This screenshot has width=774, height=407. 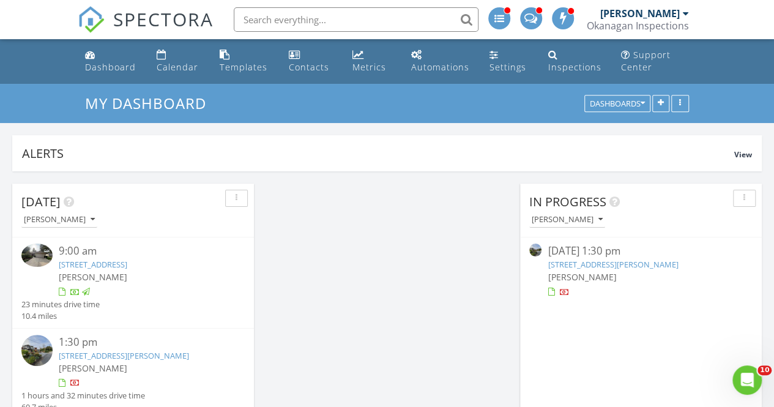 I want to click on a: Calendar, so click(x=178, y=61).